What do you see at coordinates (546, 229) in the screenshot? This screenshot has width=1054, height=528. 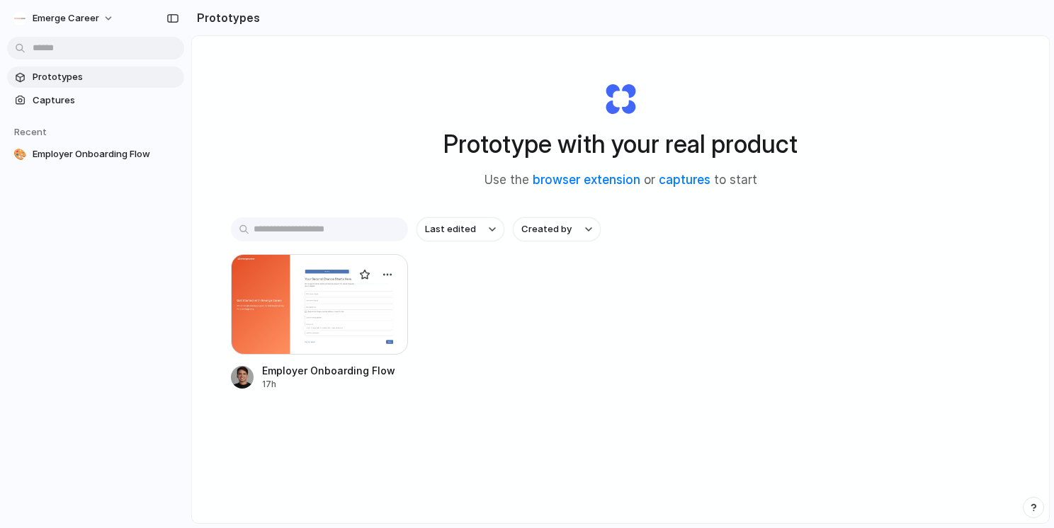 I see `span: Created by` at bounding box center [546, 229].